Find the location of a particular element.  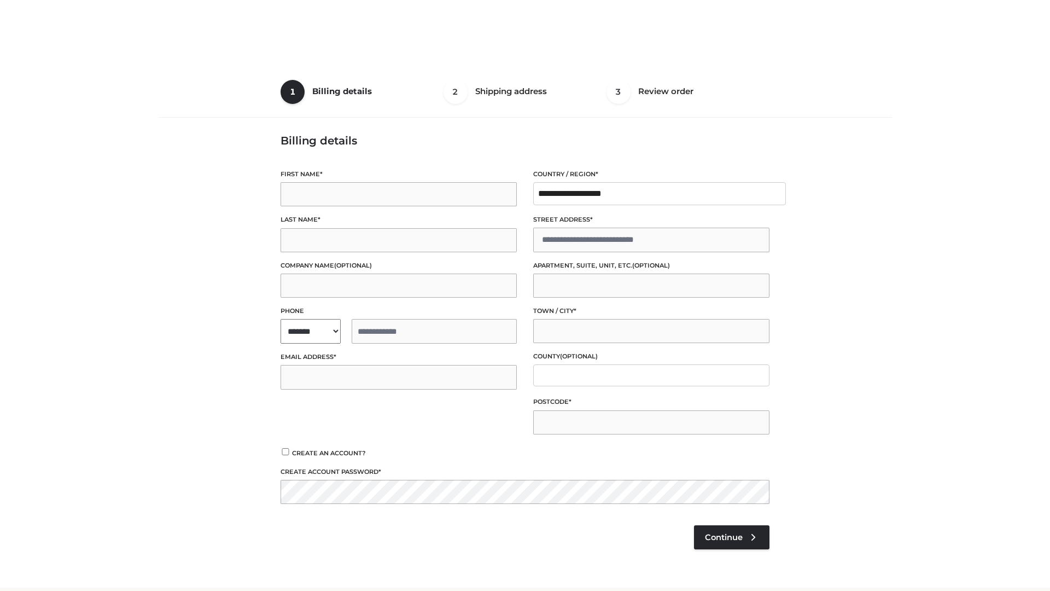

span: 2 is located at coordinates (456, 92).